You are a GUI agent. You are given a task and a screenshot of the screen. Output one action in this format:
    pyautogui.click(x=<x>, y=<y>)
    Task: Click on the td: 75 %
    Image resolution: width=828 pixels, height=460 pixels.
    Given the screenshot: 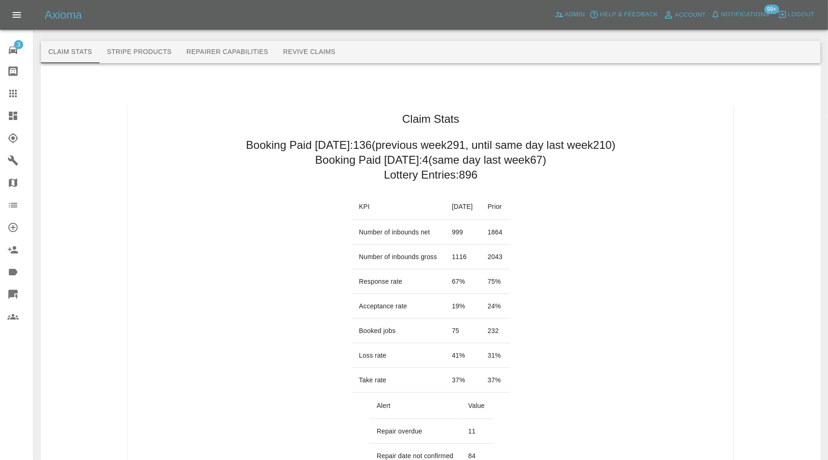 What is the action you would take?
    pyautogui.click(x=495, y=281)
    